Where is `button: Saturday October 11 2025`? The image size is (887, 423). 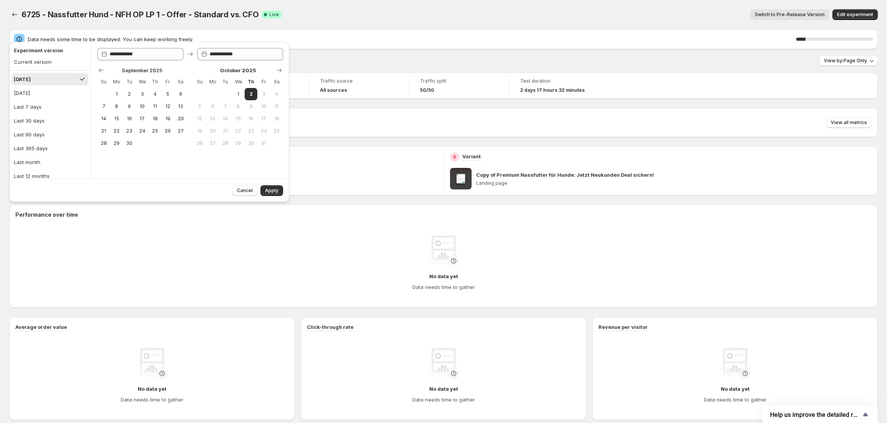 button: Saturday October 11 2025 is located at coordinates (276, 106).